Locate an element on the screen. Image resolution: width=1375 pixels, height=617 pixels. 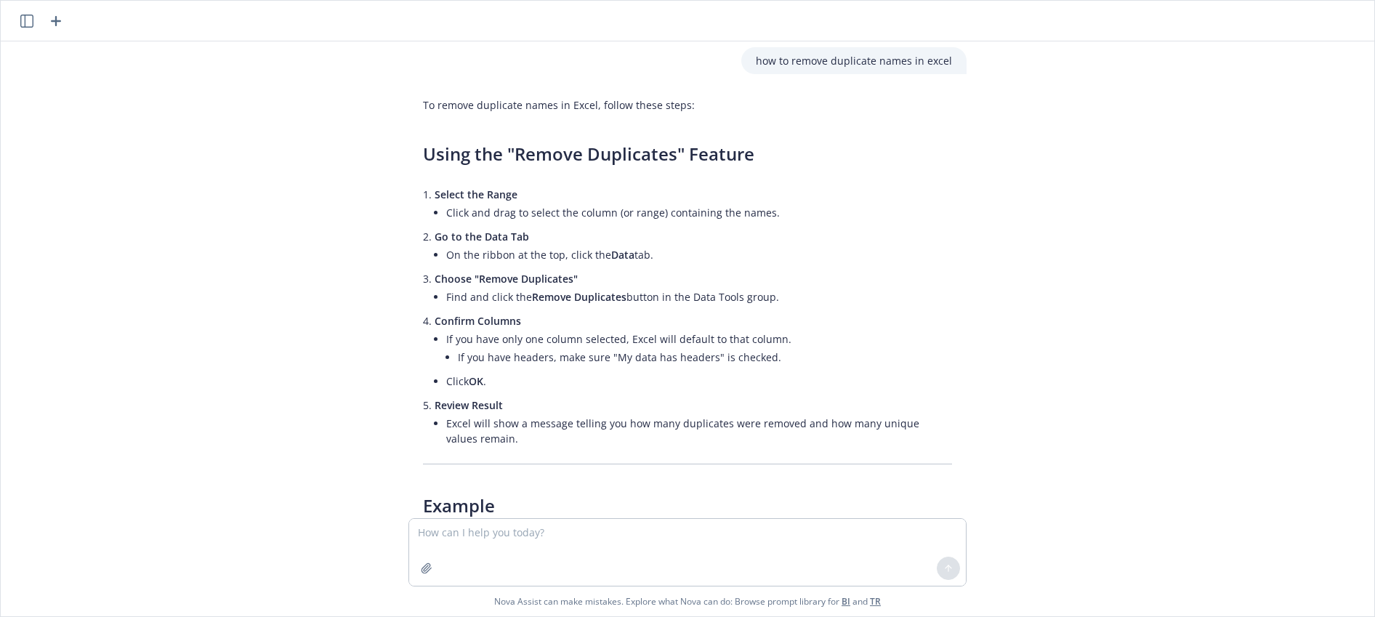
span: Select the Range is located at coordinates (476, 194).